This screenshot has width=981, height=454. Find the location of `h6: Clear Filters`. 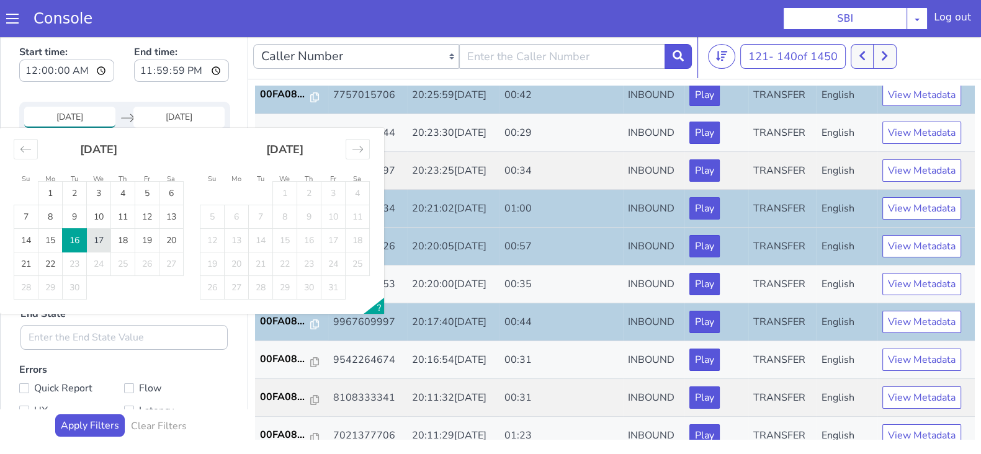

h6: Clear Filters is located at coordinates (159, 392).